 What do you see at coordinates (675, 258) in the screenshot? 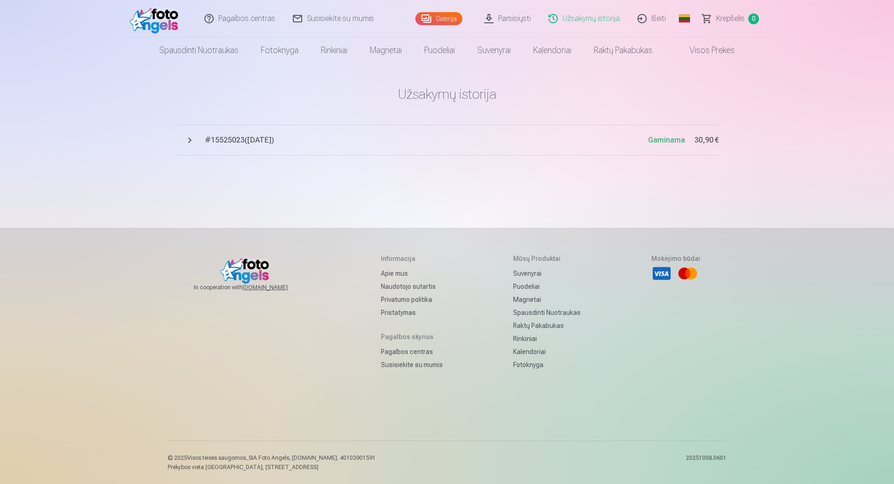
I see `h5: Mokėjimo būdai` at bounding box center [675, 258].